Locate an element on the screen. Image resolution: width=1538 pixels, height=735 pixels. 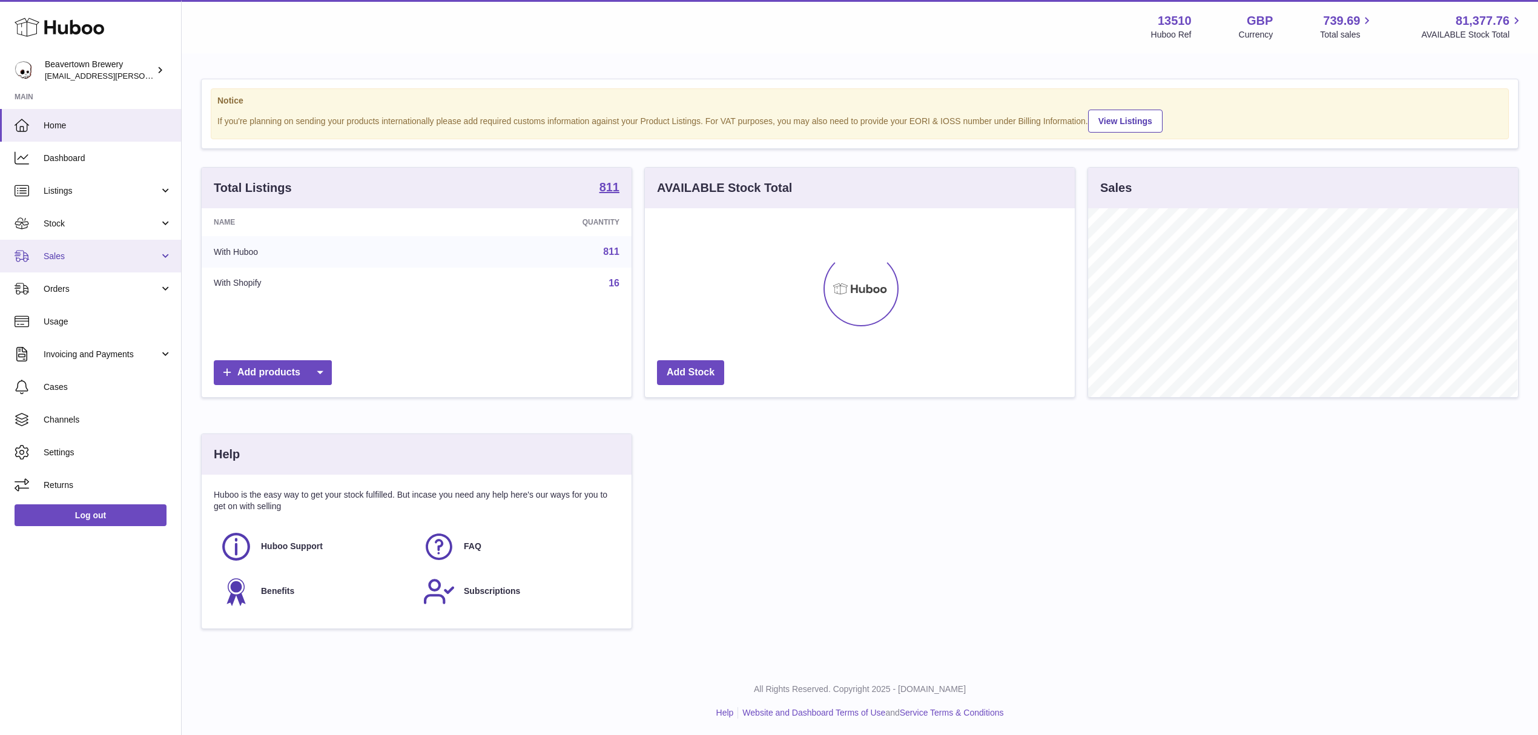
div: Currency is located at coordinates (1256, 35).